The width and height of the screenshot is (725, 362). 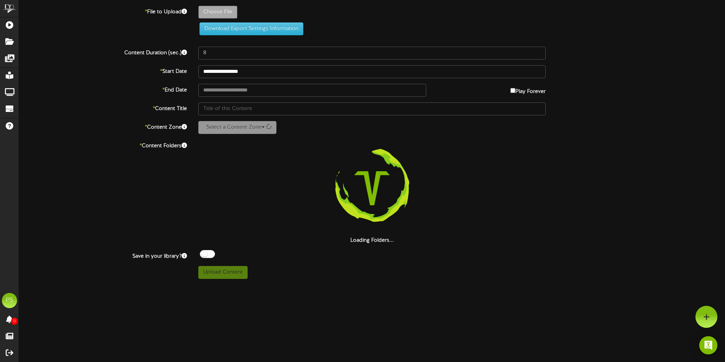 What do you see at coordinates (103, 89) in the screenshot?
I see `label: End Date` at bounding box center [103, 89].